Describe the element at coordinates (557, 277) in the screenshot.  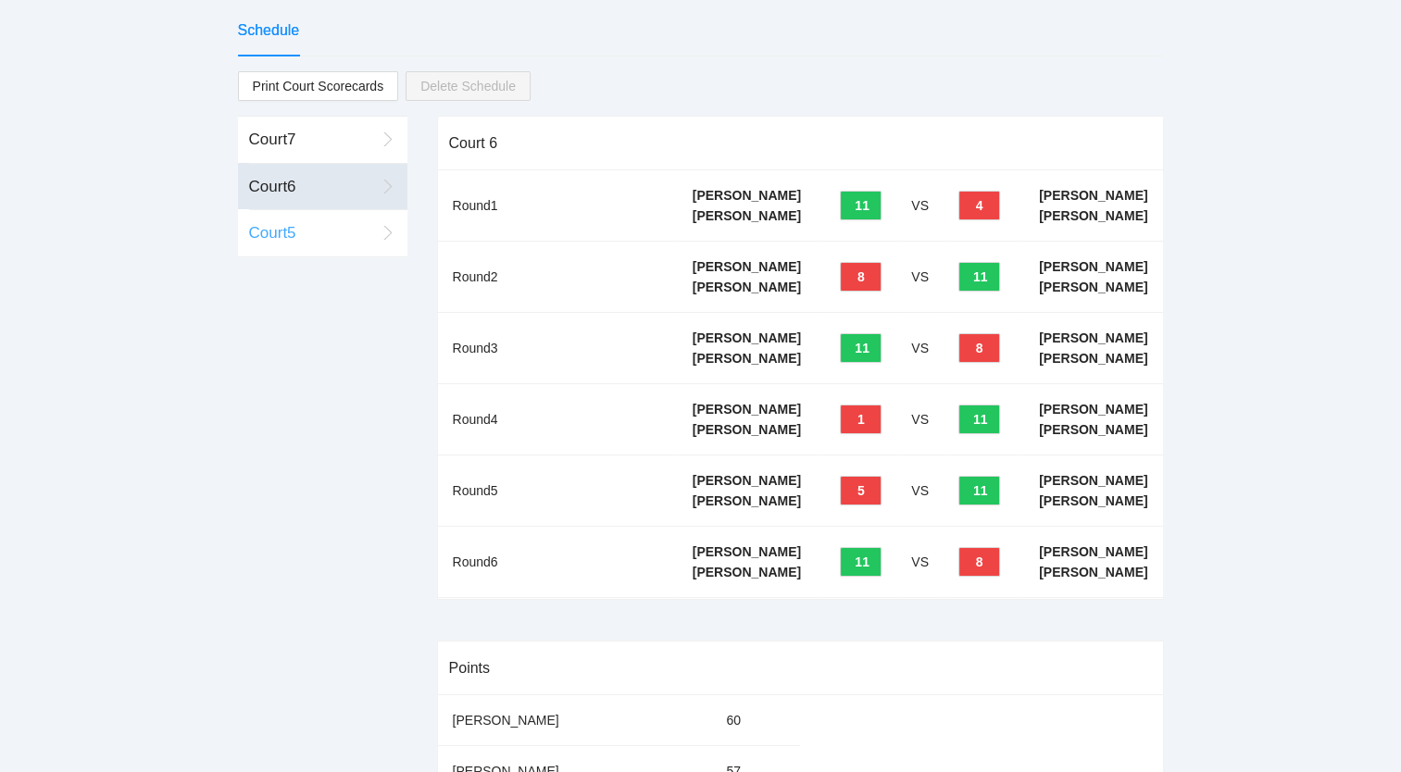
I see `td: Round 2` at that location.